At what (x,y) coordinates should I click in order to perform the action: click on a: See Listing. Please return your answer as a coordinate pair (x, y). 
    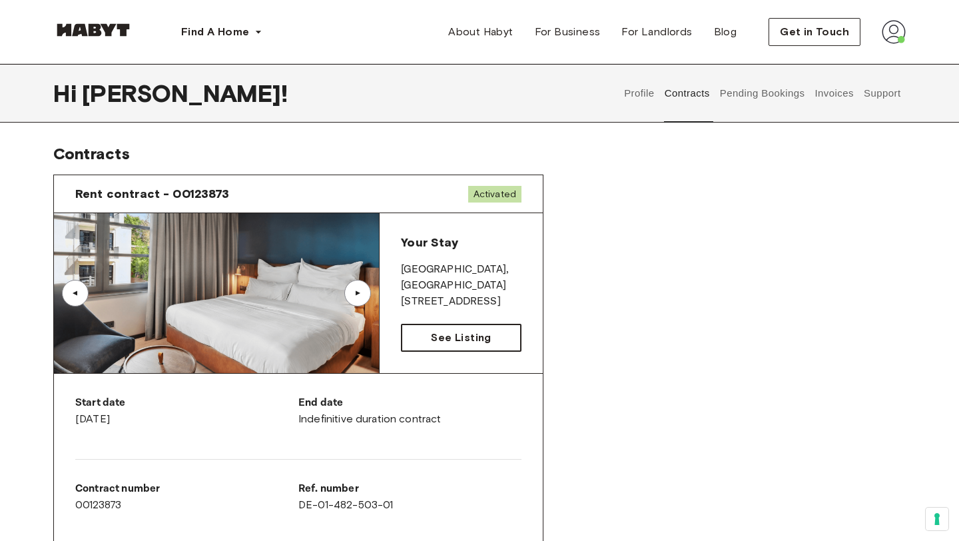
    Looking at the image, I should click on (461, 338).